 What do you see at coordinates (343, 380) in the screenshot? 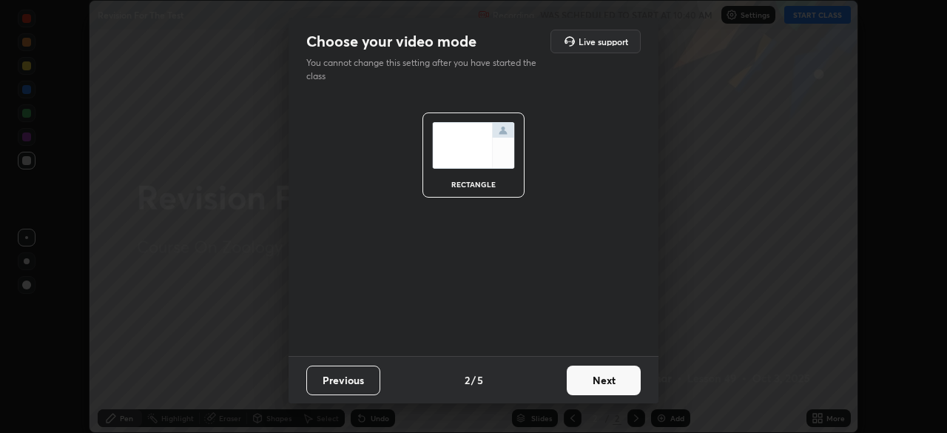
I see `button: Previous` at bounding box center [343, 380].